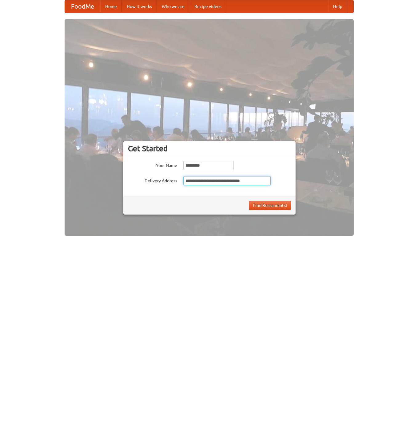  I want to click on a: Home, so click(111, 6).